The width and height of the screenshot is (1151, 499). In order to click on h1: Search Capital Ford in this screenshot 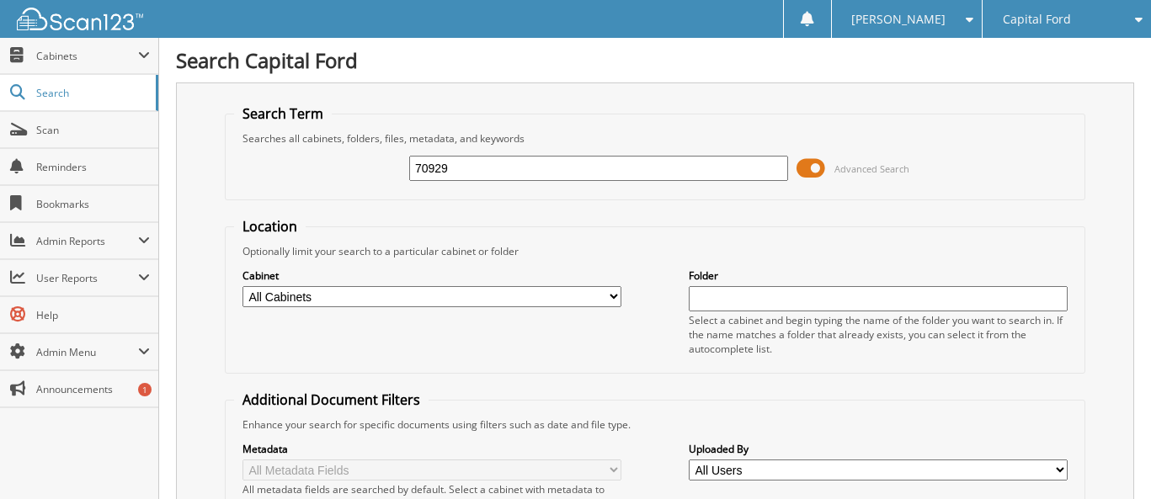, I will do `click(655, 60)`.